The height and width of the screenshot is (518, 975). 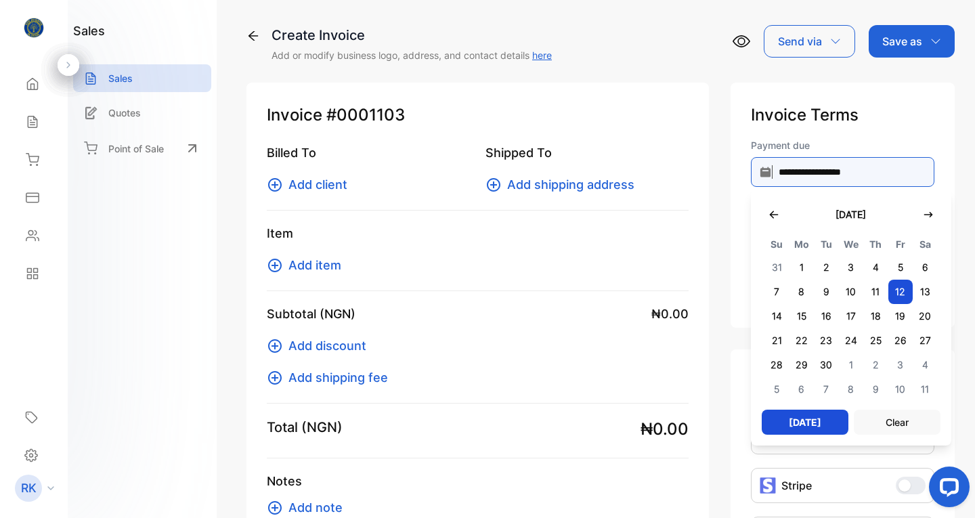 I want to click on button: Add item, so click(x=308, y=265).